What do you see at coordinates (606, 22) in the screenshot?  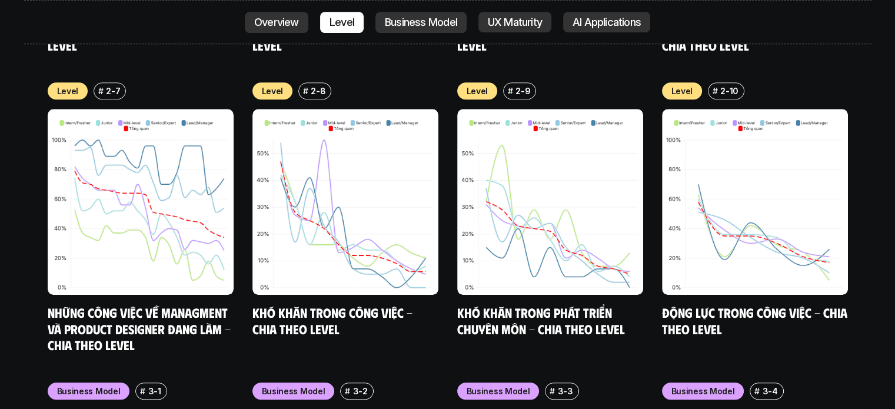 I see `p: AI Applications` at bounding box center [606, 22].